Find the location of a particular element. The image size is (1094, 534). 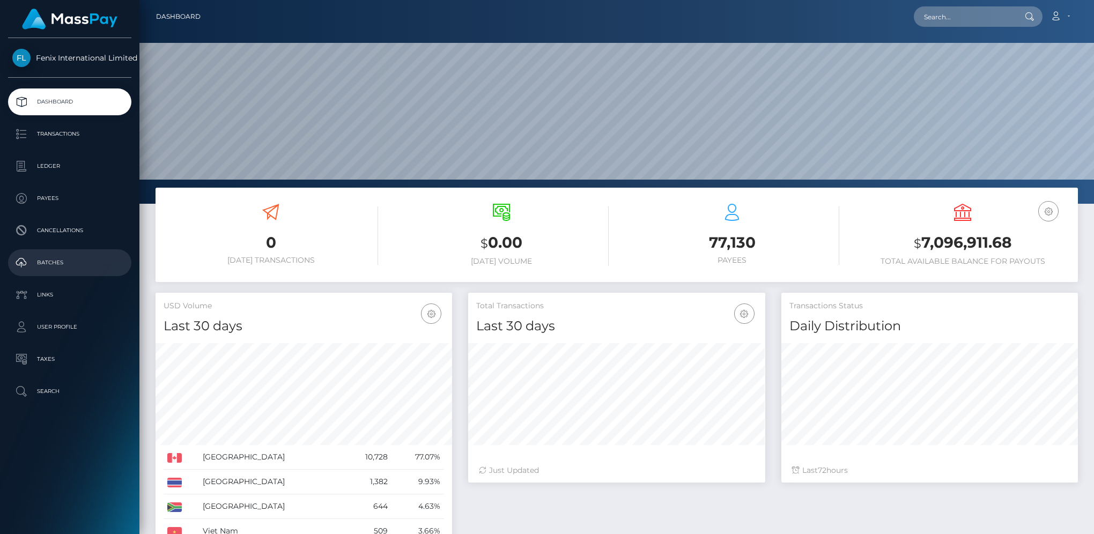

span: Fenix International Limited is located at coordinates (70, 58).